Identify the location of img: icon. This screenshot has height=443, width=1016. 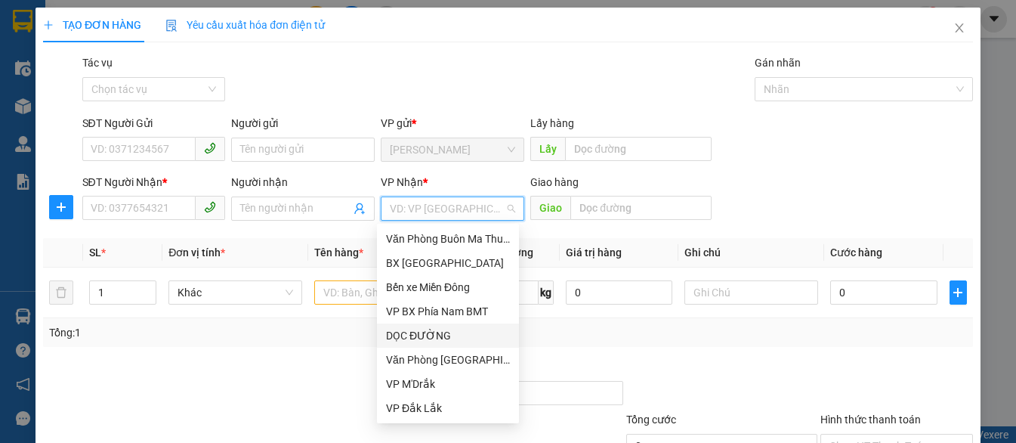
(171, 26).